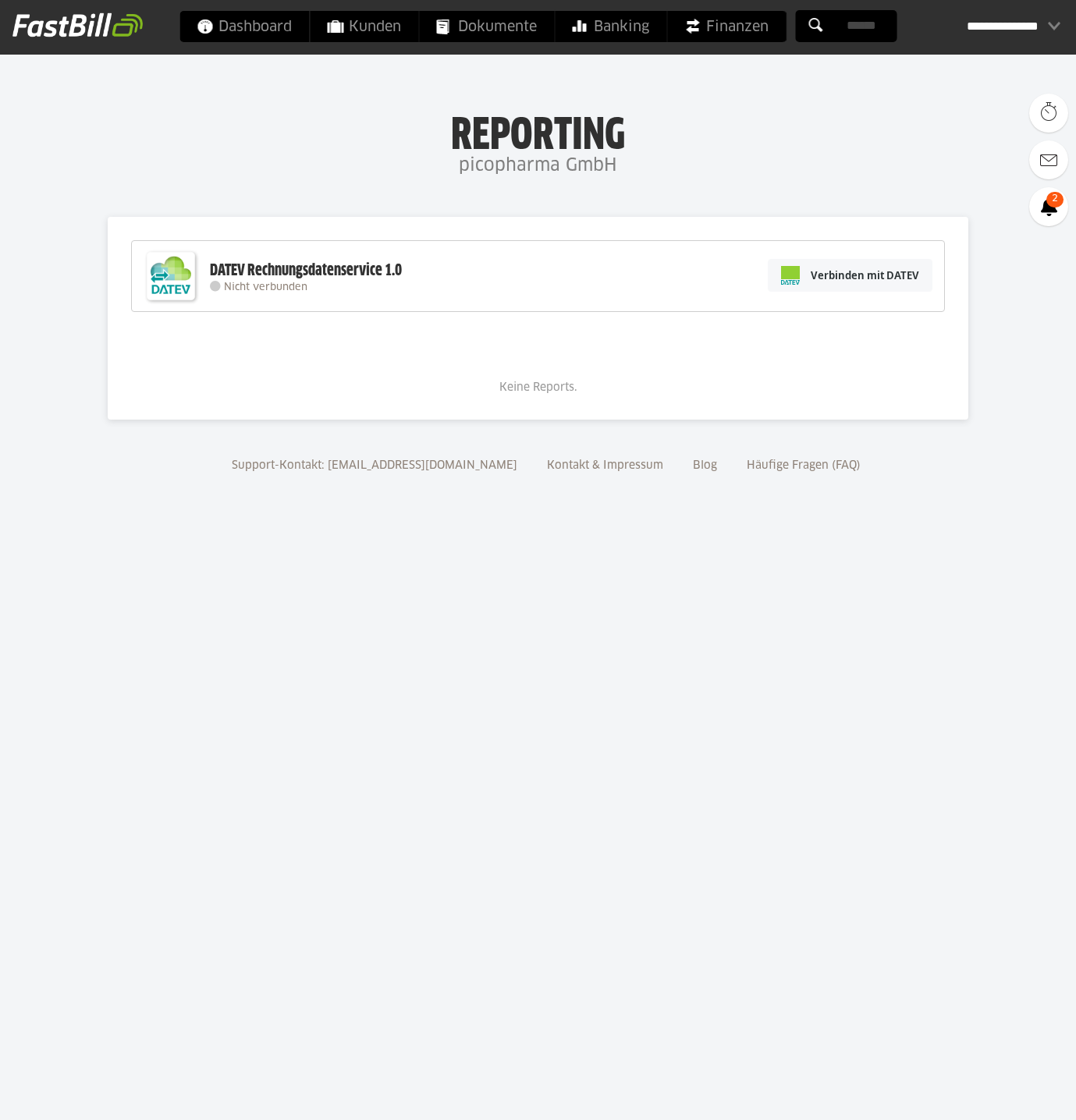 This screenshot has height=1120, width=1076. What do you see at coordinates (610, 27) in the screenshot?
I see `a: Banking` at bounding box center [610, 27].